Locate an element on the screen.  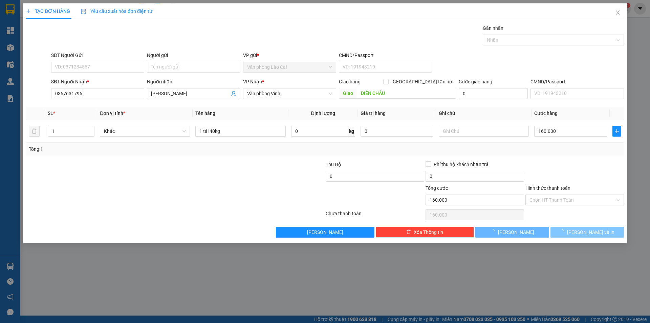
div: Tổng: 1 is located at coordinates (140, 149).